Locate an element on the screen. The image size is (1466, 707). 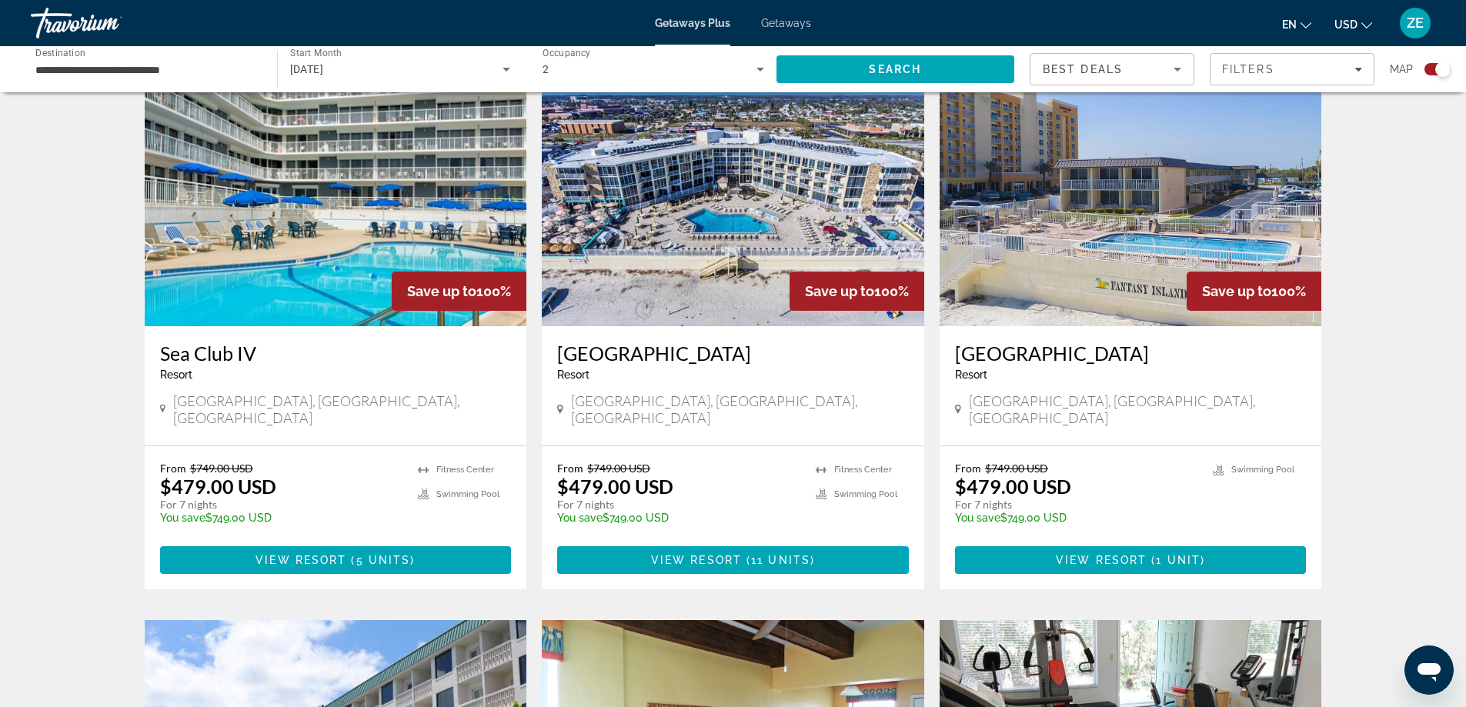
span: Best Deals is located at coordinates (1083, 69).